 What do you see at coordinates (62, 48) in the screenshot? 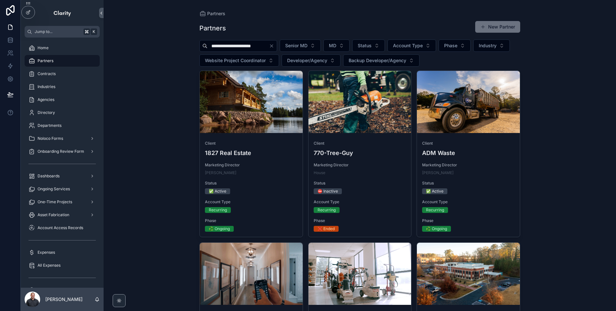
I see `a: Home` at bounding box center [62, 48].